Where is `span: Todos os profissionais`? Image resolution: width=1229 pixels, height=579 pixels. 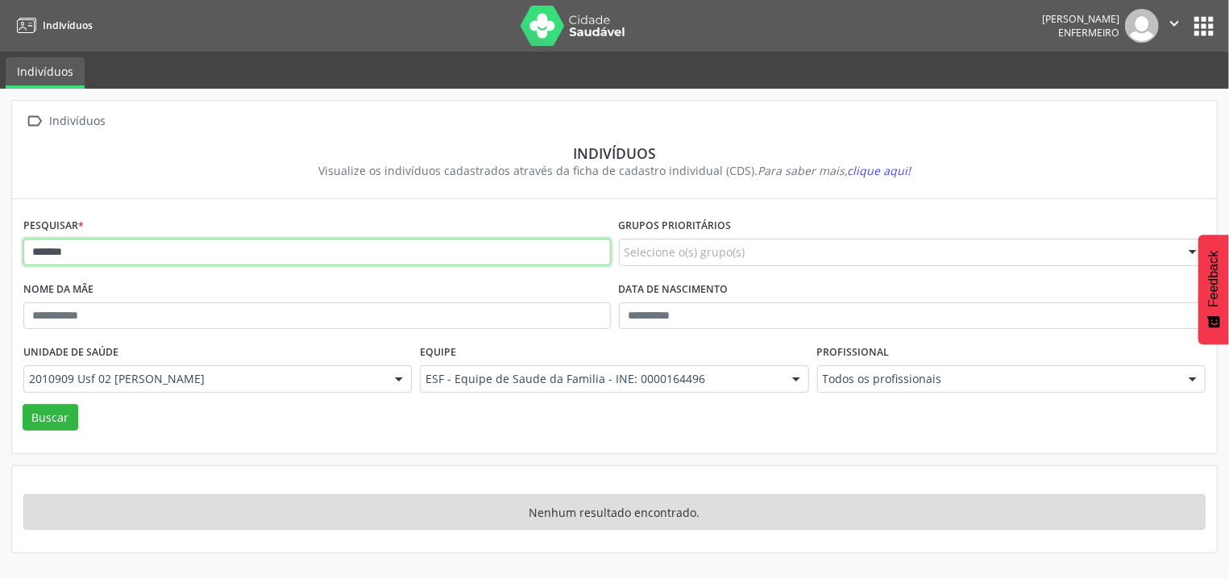
span: Todos os profissionais is located at coordinates (998, 379).